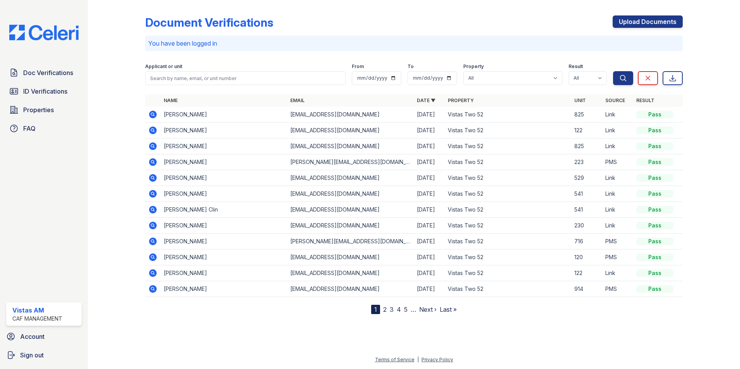 This screenshot has width=740, height=369. What do you see at coordinates (29, 129) in the screenshot?
I see `span: FAQ` at bounding box center [29, 129].